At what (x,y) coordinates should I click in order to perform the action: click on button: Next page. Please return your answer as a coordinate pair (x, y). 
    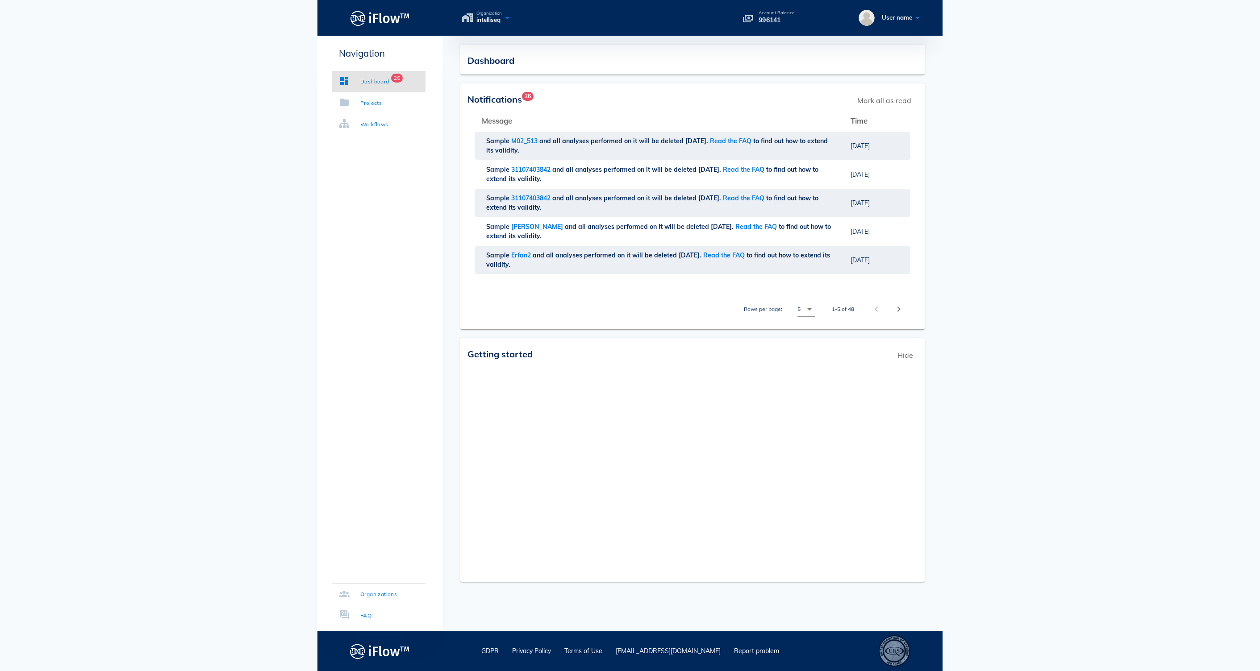
    Looking at the image, I should click on (898, 309).